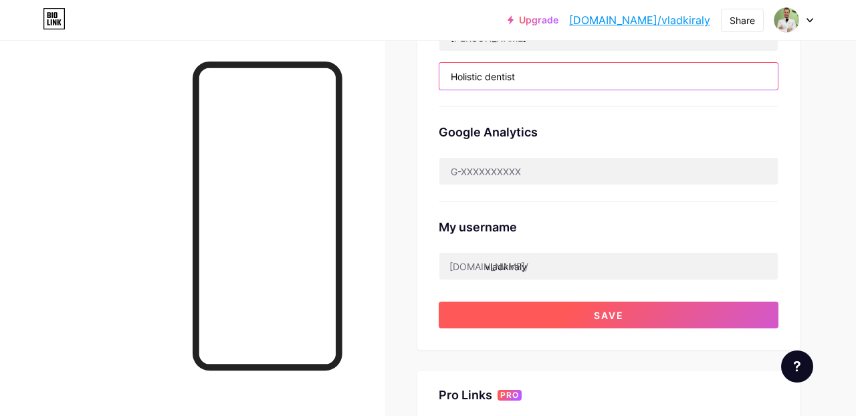 The image size is (856, 416). I want to click on span: PRO, so click(510, 395).